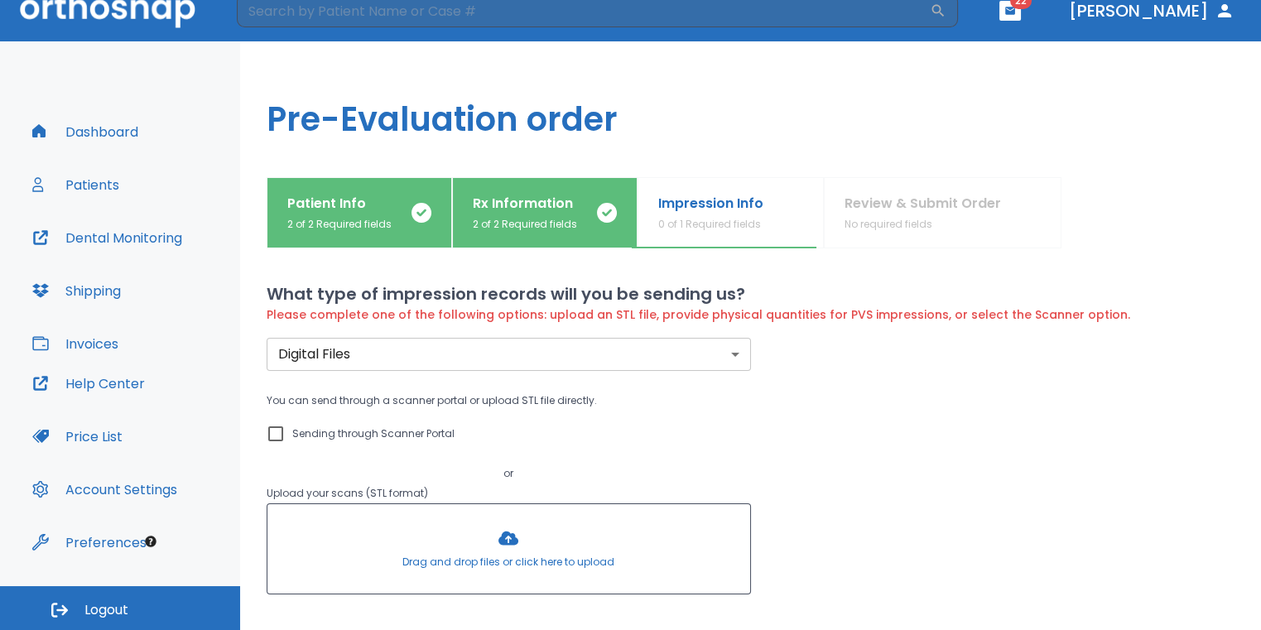 This screenshot has width=1261, height=630. What do you see at coordinates (104, 489) in the screenshot?
I see `button: Account Settings` at bounding box center [104, 489].